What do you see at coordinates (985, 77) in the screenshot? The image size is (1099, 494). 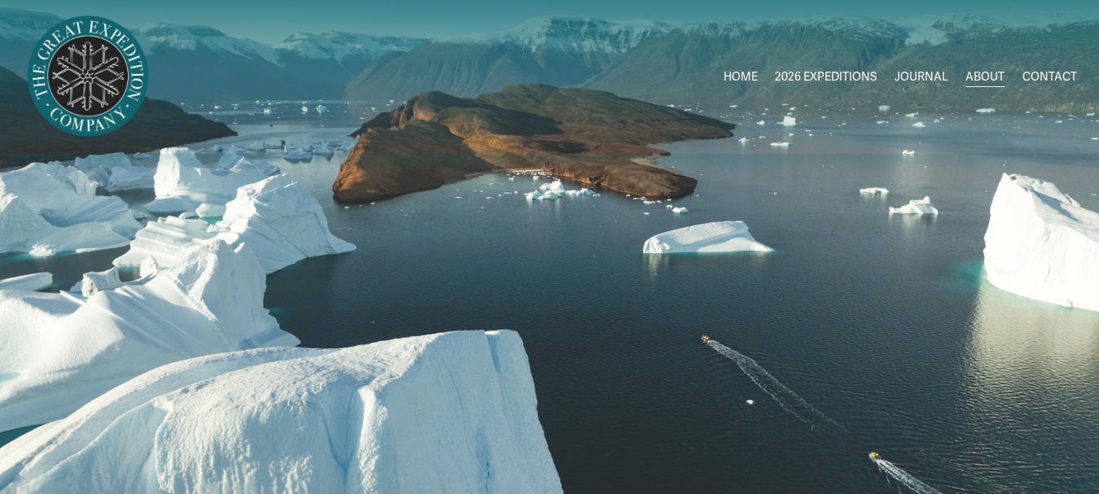 I see `a: ABOUT` at bounding box center [985, 77].